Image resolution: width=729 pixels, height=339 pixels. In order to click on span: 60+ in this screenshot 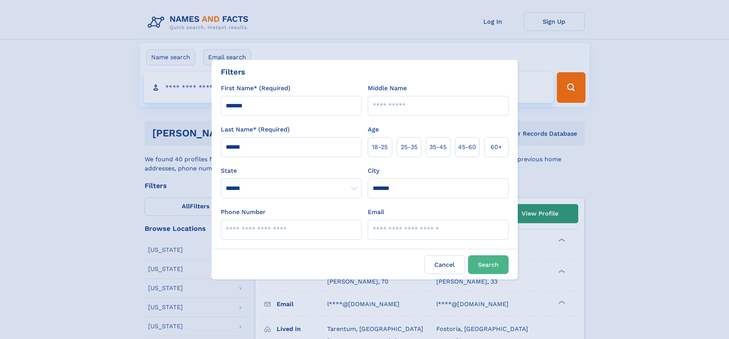, I will do `click(496, 147)`.